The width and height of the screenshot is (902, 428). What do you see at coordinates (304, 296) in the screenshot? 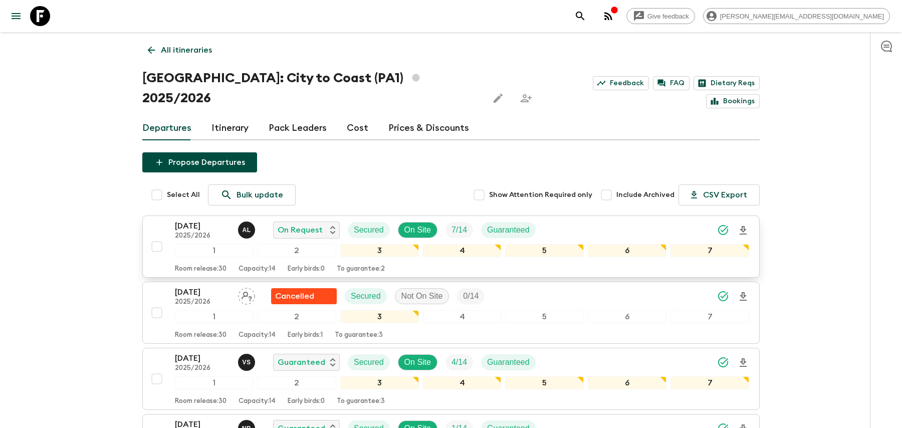
I see `div: Flash Pack cancellation` at bounding box center [304, 296].